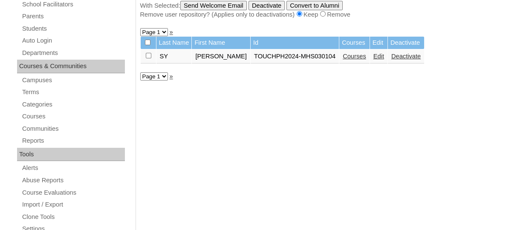 The width and height of the screenshot is (526, 230). Describe the element at coordinates (294, 57) in the screenshot. I see `td: TOUCHPH2024-MHS030104` at that location.